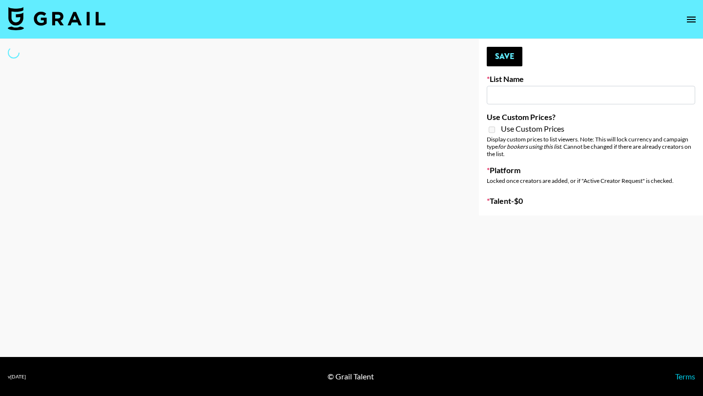 This screenshot has width=703, height=396. What do you see at coordinates (591, 117) in the screenshot?
I see `label: Use Custom Prices?` at bounding box center [591, 117].